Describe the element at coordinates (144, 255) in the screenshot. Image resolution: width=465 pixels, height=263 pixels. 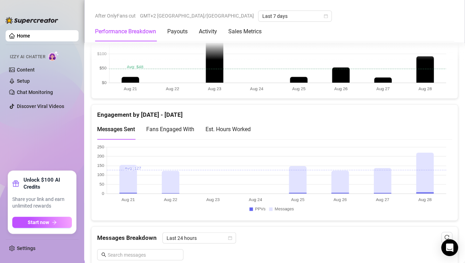
I see `input: Search messages` at that location.